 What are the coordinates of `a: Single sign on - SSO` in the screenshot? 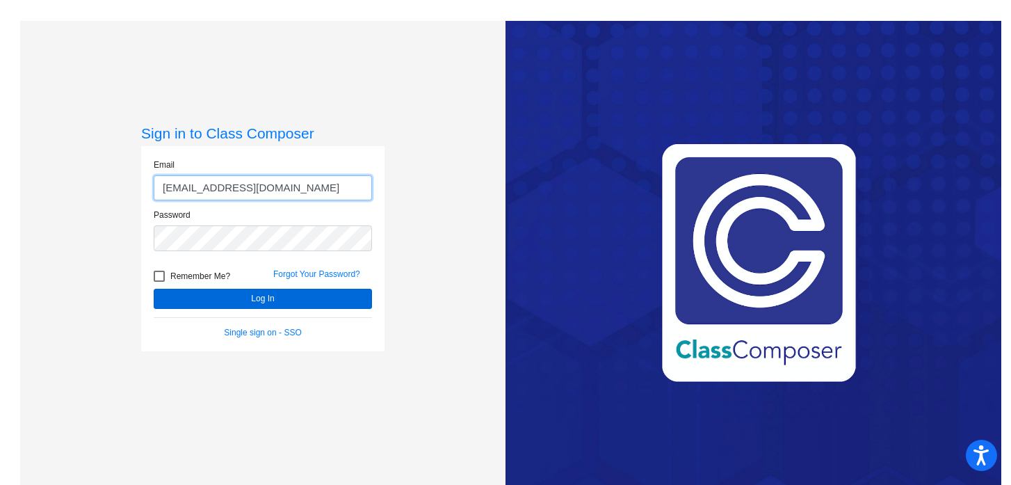 It's located at (262, 332).